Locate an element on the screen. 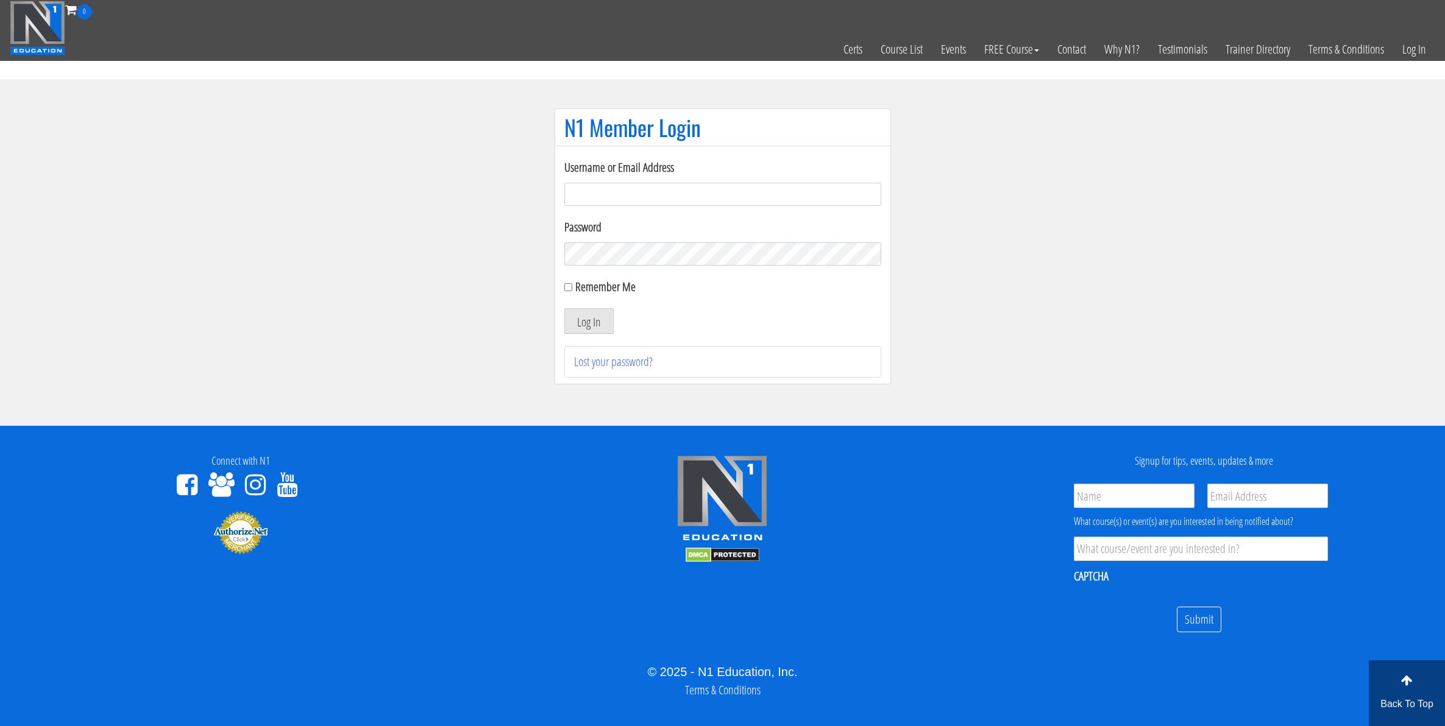 The width and height of the screenshot is (1445, 726). img: Authorize.Net Merchant - Click to Verify is located at coordinates (241, 533).